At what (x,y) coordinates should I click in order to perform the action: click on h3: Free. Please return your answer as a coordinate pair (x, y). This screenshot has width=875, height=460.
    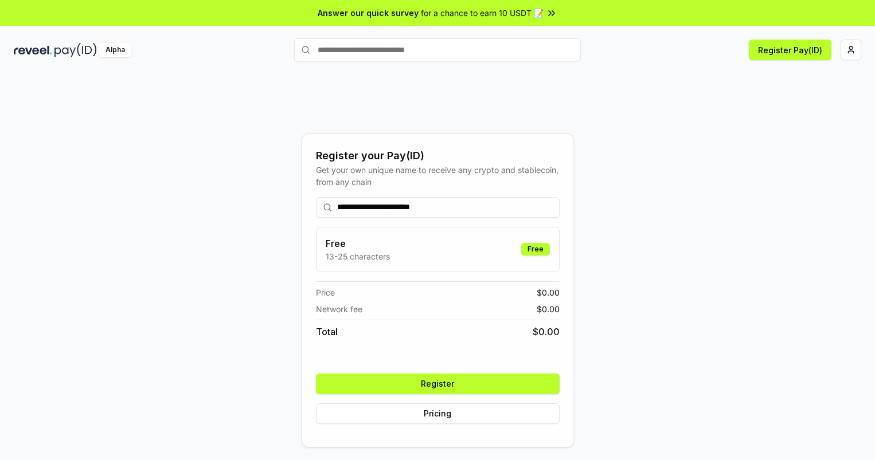
    Looking at the image, I should click on (358, 244).